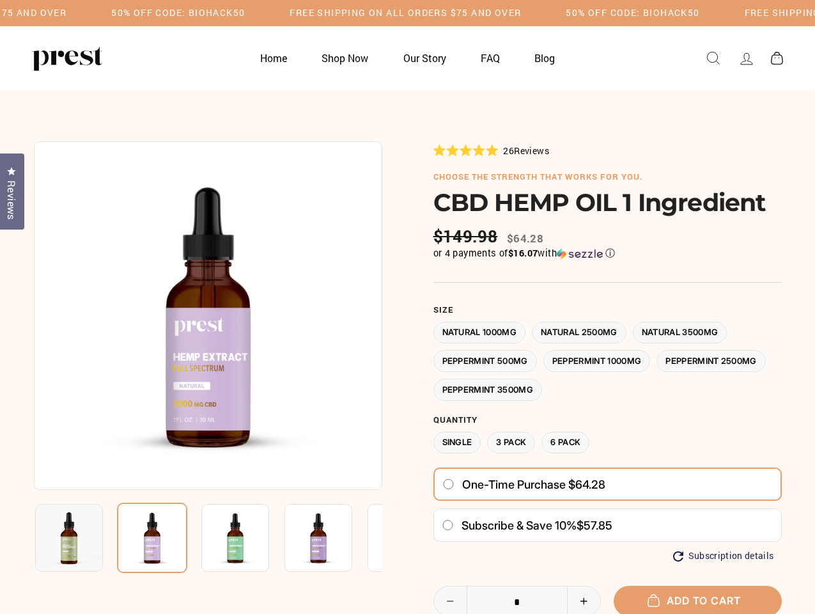  Describe the element at coordinates (523, 253) in the screenshot. I see `span: $16.07` at that location.